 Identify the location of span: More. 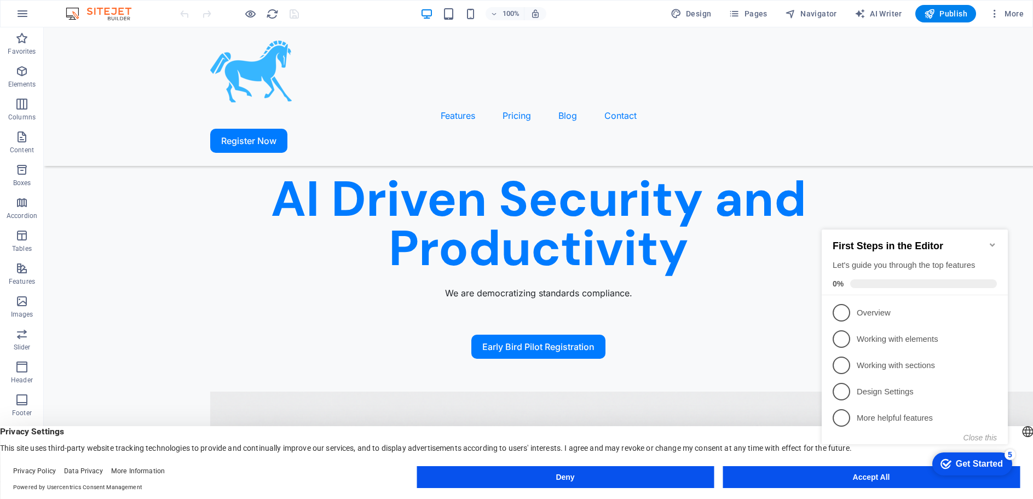
(1006, 14).